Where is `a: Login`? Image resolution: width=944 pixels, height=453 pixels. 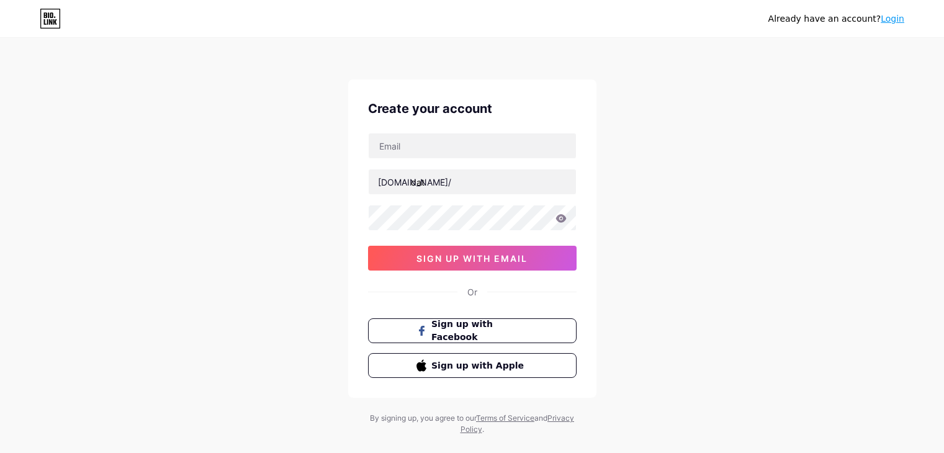
a: Login is located at coordinates (893, 19).